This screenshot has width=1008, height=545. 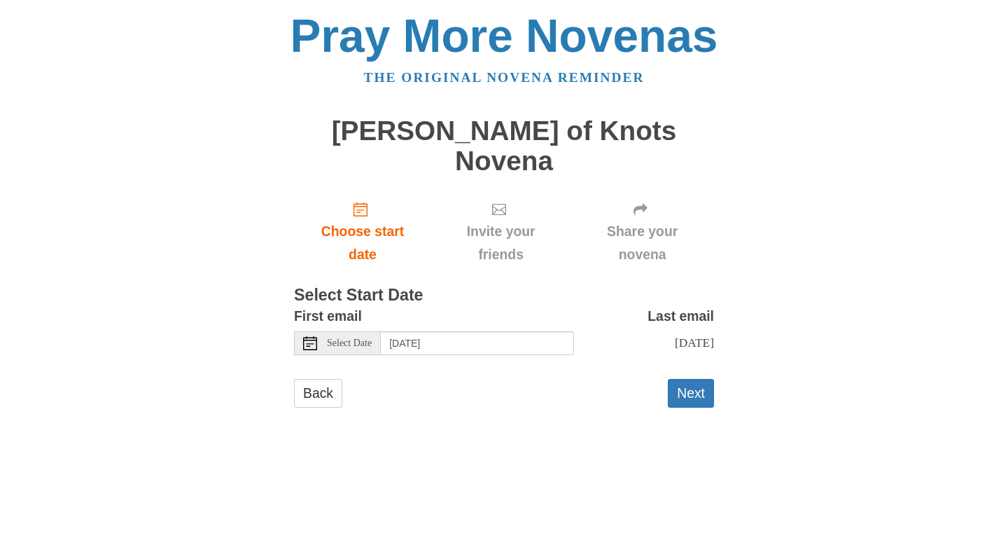 What do you see at coordinates (504, 295) in the screenshot?
I see `h3: Select Start Date` at bounding box center [504, 295].